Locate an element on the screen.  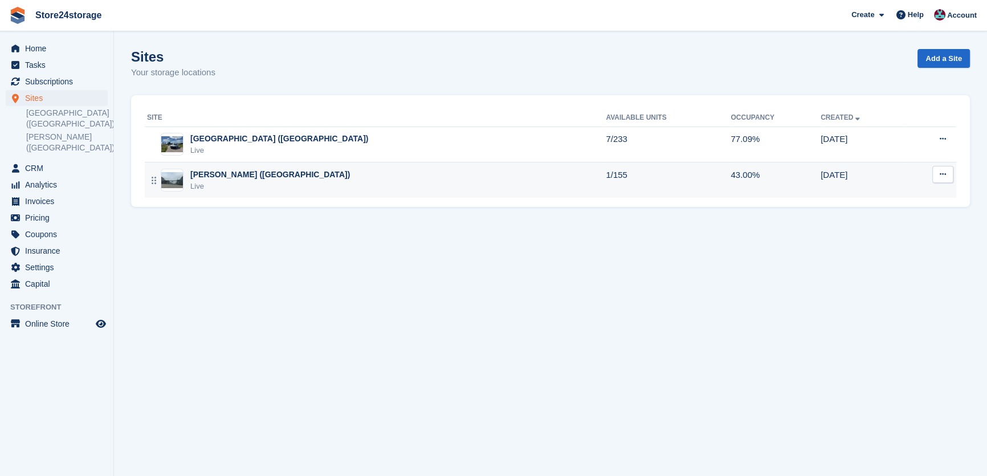
span: Home is located at coordinates (59, 48).